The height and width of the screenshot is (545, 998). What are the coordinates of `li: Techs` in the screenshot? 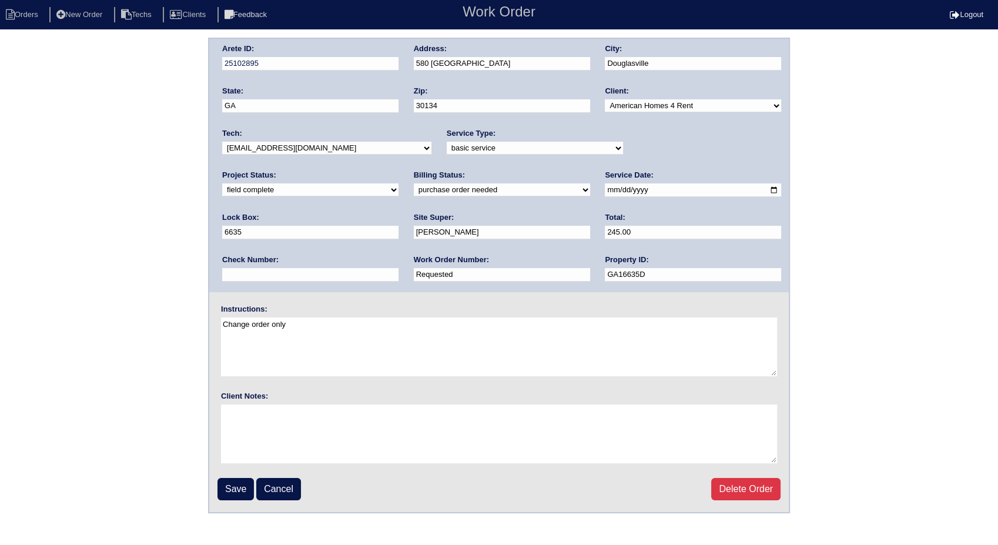 It's located at (138, 15).